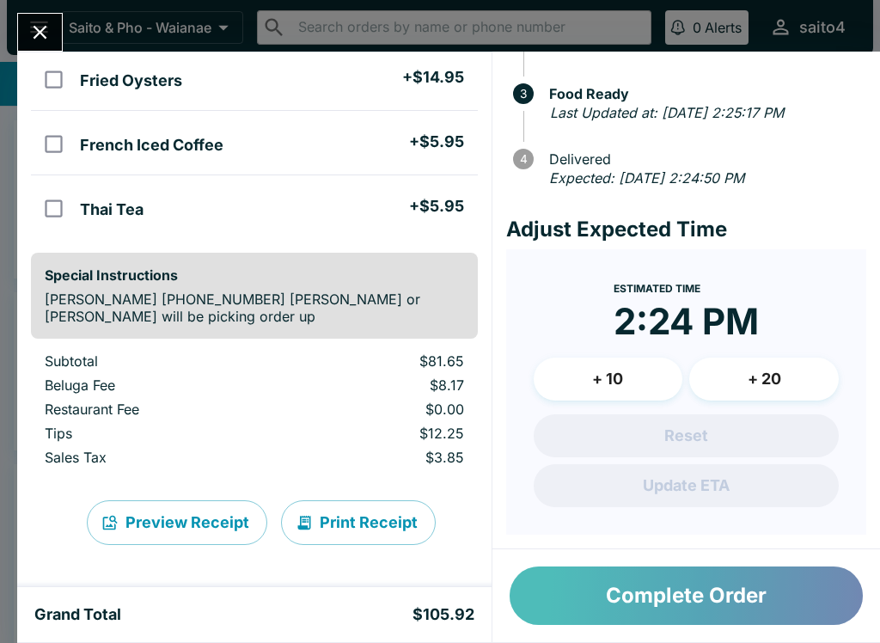  I want to click on h5: + $14.95, so click(433, 77).